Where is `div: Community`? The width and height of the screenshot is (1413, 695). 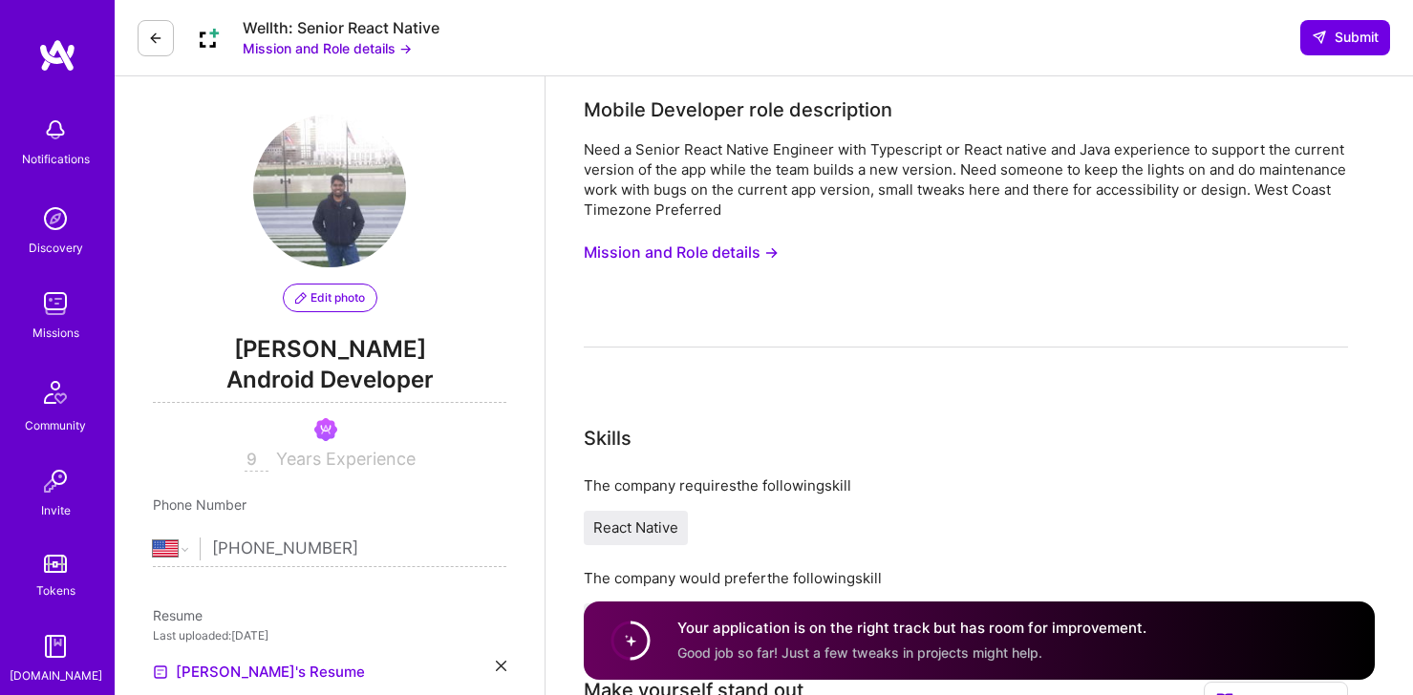
div: Community is located at coordinates (55, 425).